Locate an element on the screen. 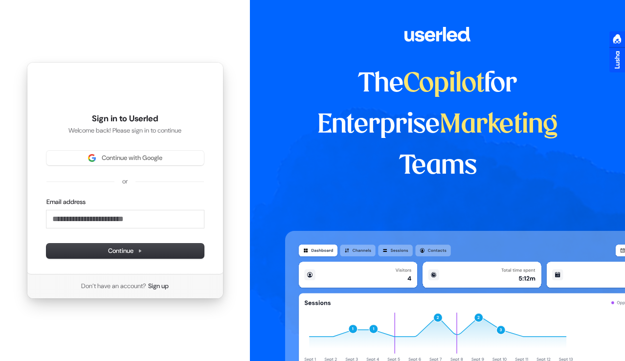  span: Marketing is located at coordinates (499, 125).